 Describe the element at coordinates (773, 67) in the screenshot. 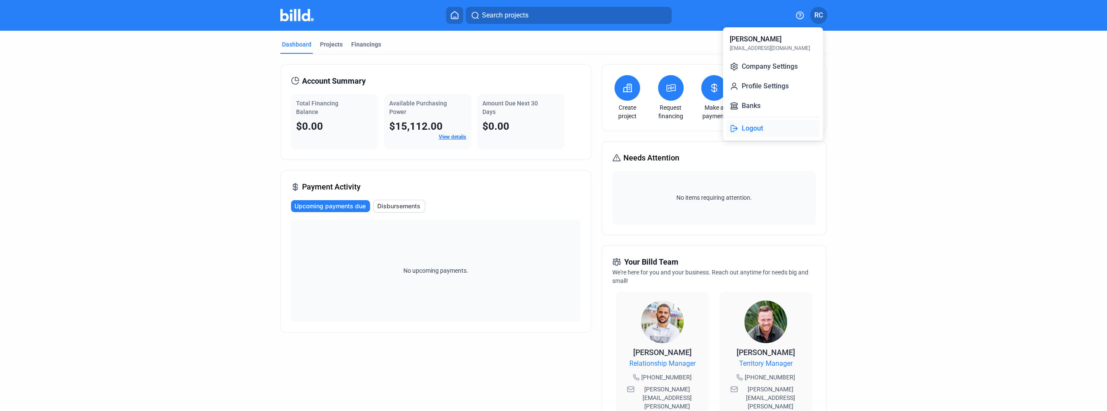

I see `button: Company Settings` at that location.